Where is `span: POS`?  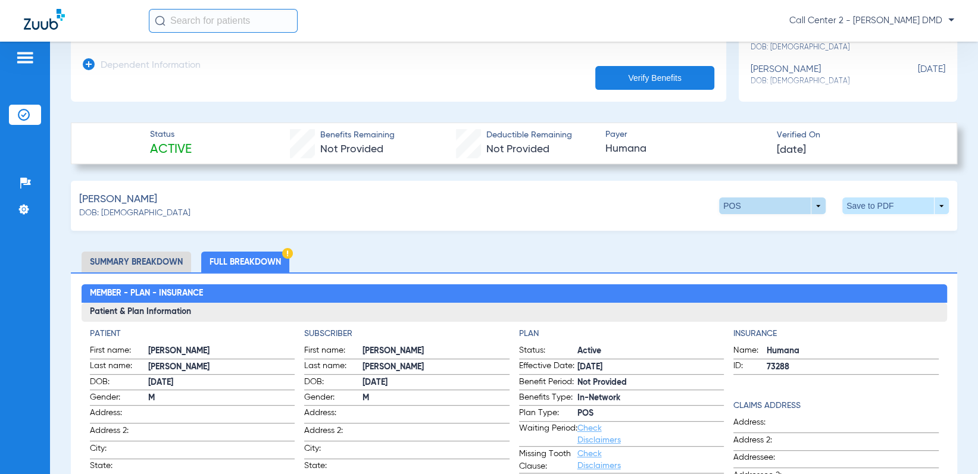
span: POS is located at coordinates (650, 414).